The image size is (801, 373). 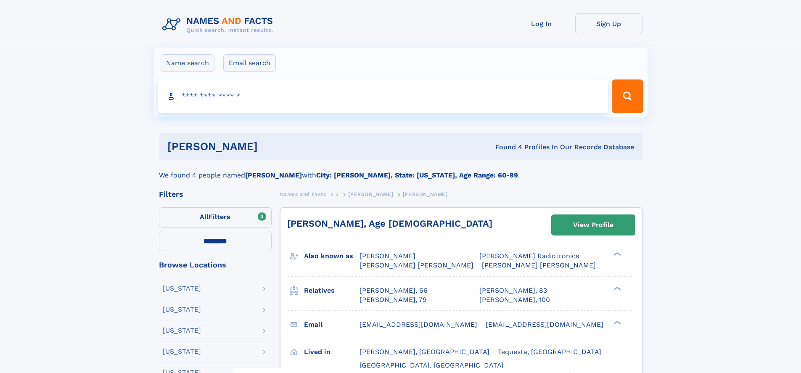 What do you see at coordinates (401, 170) in the screenshot?
I see `div: We found 4 people named with .` at bounding box center [401, 170].